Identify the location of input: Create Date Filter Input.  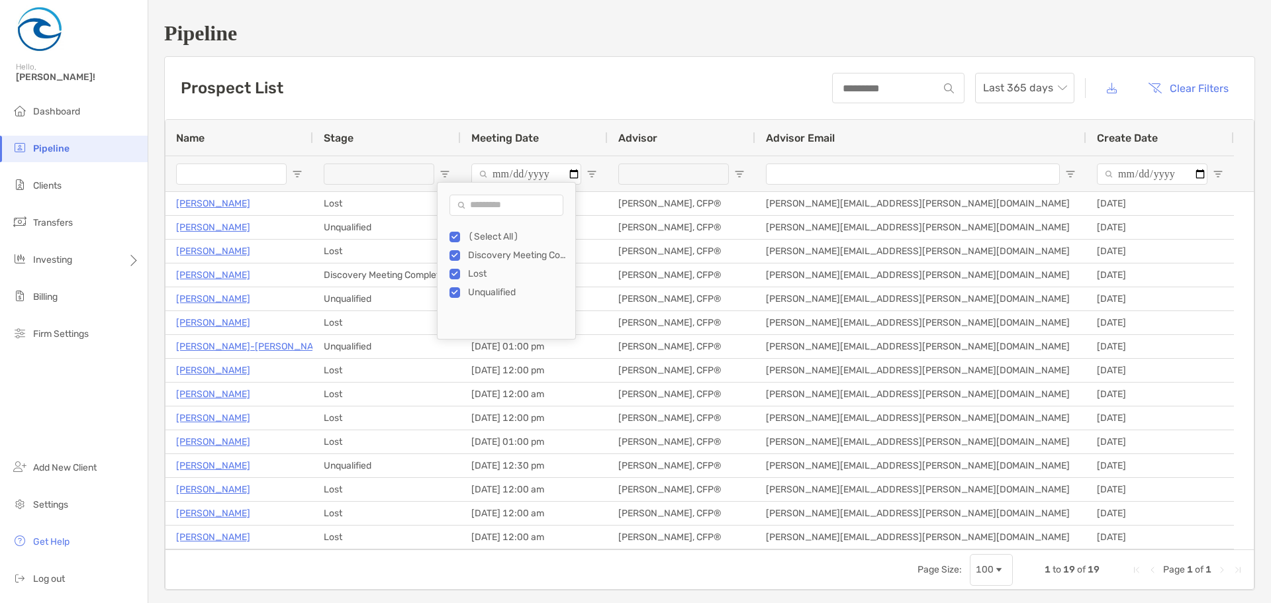
(1152, 174).